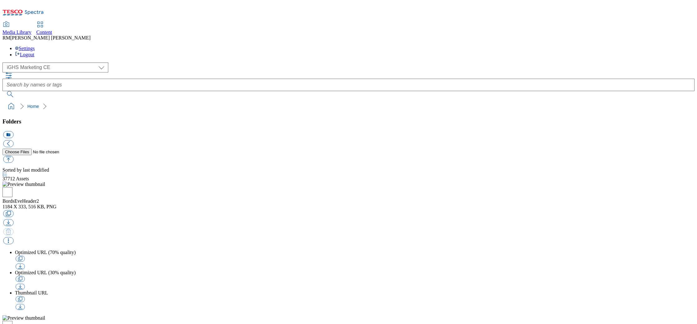 Image resolution: width=697 pixels, height=324 pixels. I want to click on span: Media Library, so click(17, 32).